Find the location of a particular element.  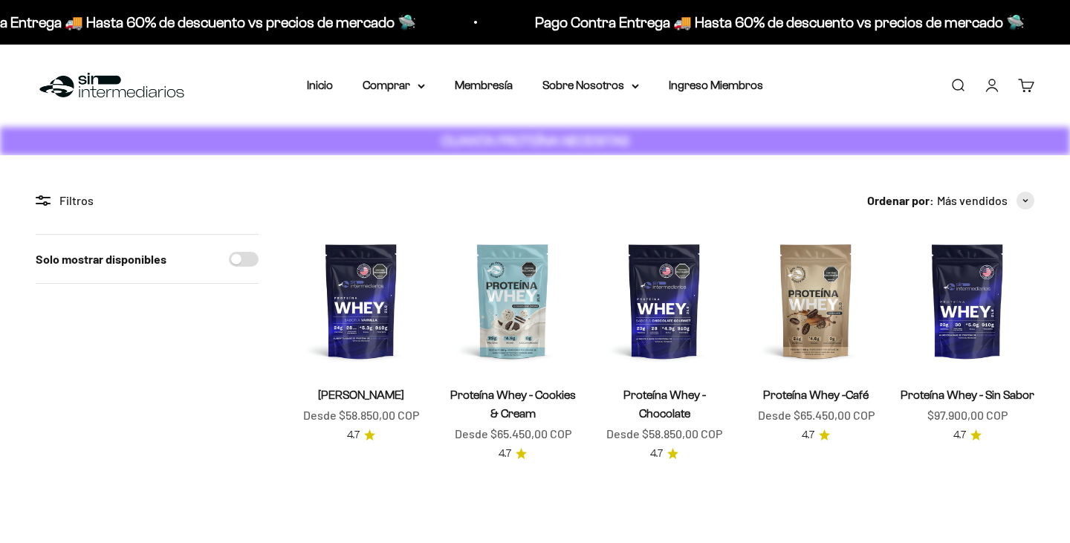

div: Filtros is located at coordinates (147, 201).